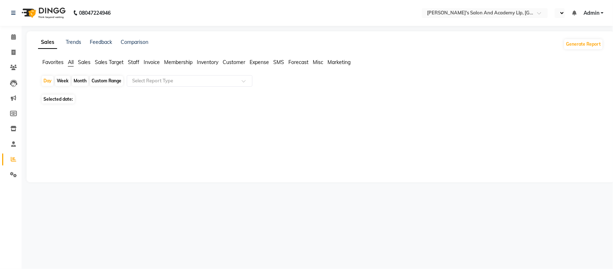 Image resolution: width=613 pixels, height=269 pixels. I want to click on a: Comparison, so click(134, 42).